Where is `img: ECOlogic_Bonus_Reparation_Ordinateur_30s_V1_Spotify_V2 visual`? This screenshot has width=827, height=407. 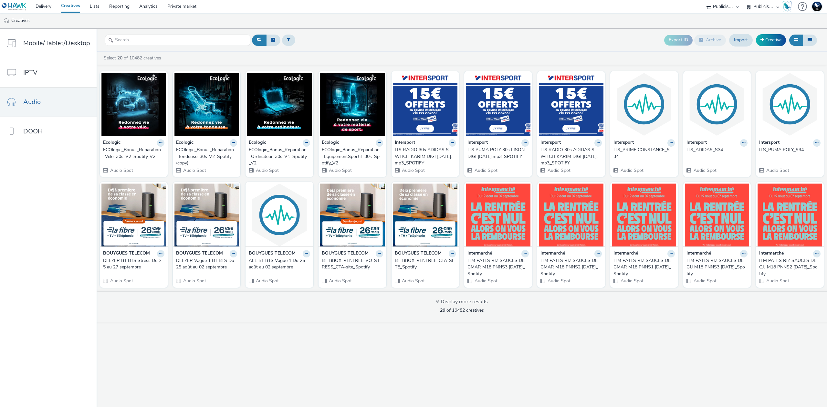 img: ECOlogic_Bonus_Reparation_Ordinateur_30s_V1_Spotify_V2 visual is located at coordinates (280, 104).